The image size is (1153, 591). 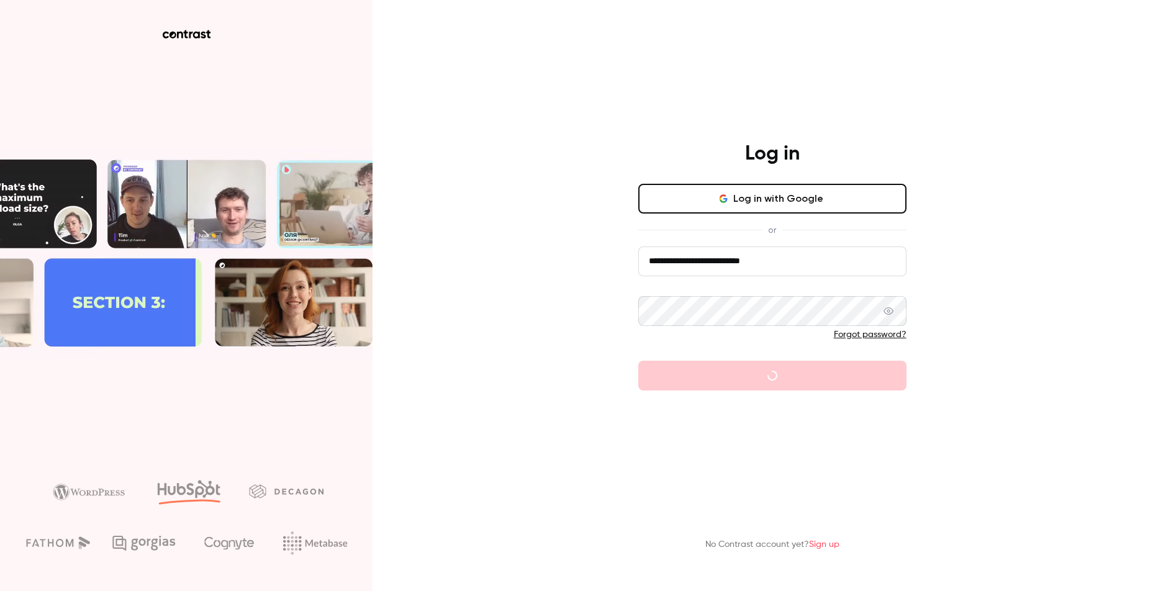 What do you see at coordinates (824, 544) in the screenshot?
I see `a: Sign up` at bounding box center [824, 544].